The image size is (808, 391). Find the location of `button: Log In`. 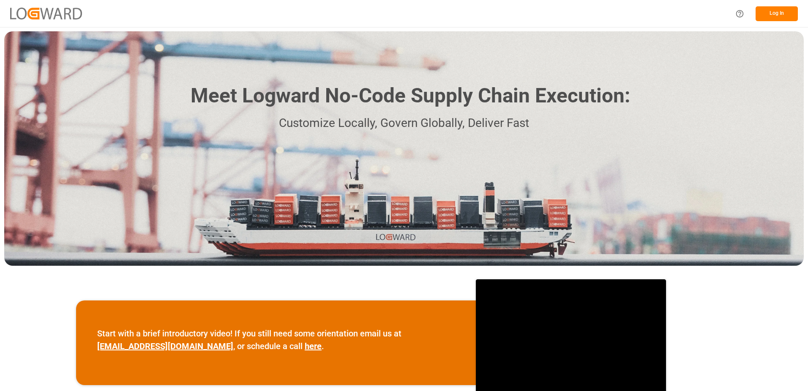

button: Log In is located at coordinates (777, 14).